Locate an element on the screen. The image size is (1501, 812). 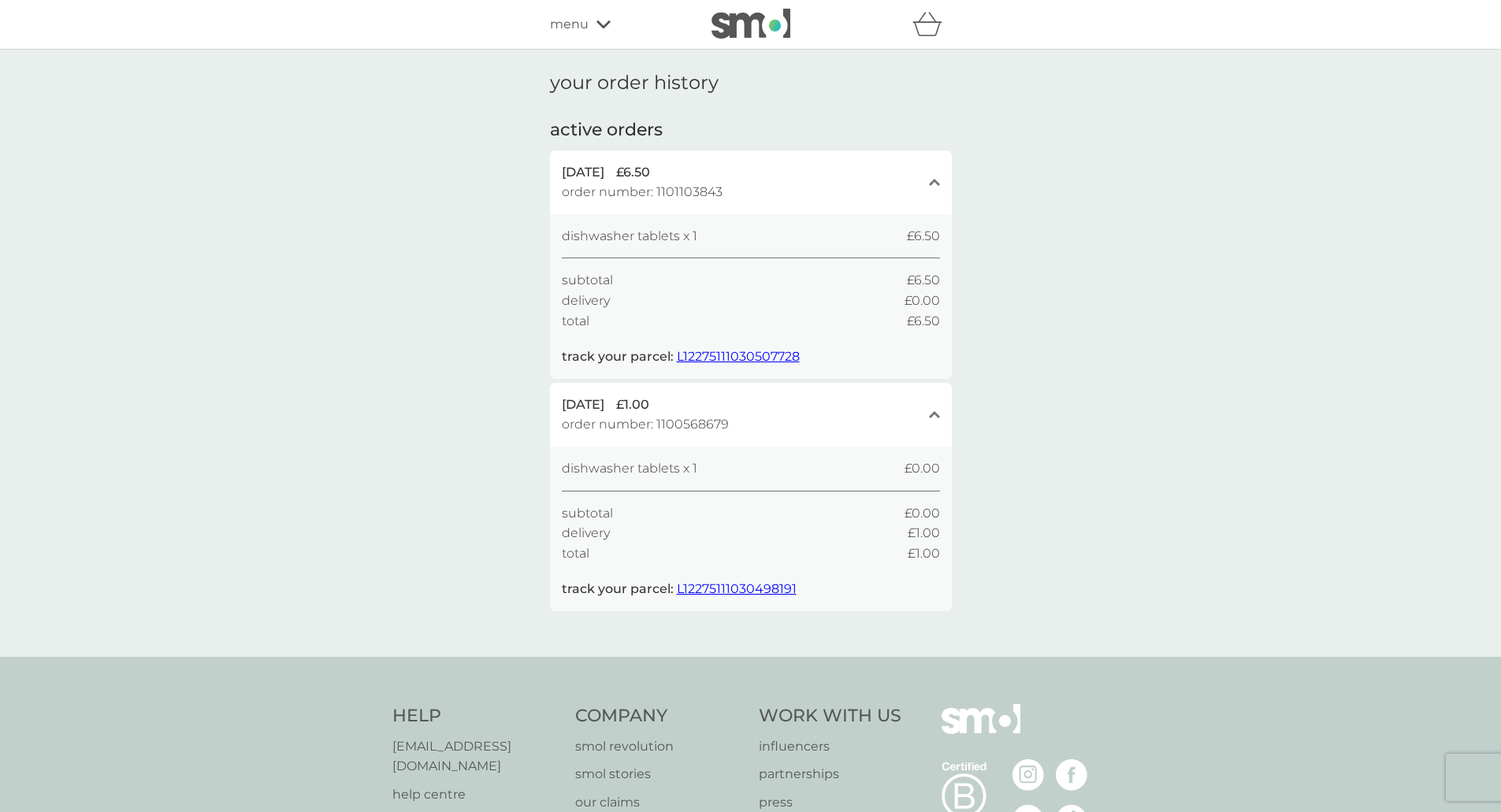
h1: your order history is located at coordinates (635, 82).